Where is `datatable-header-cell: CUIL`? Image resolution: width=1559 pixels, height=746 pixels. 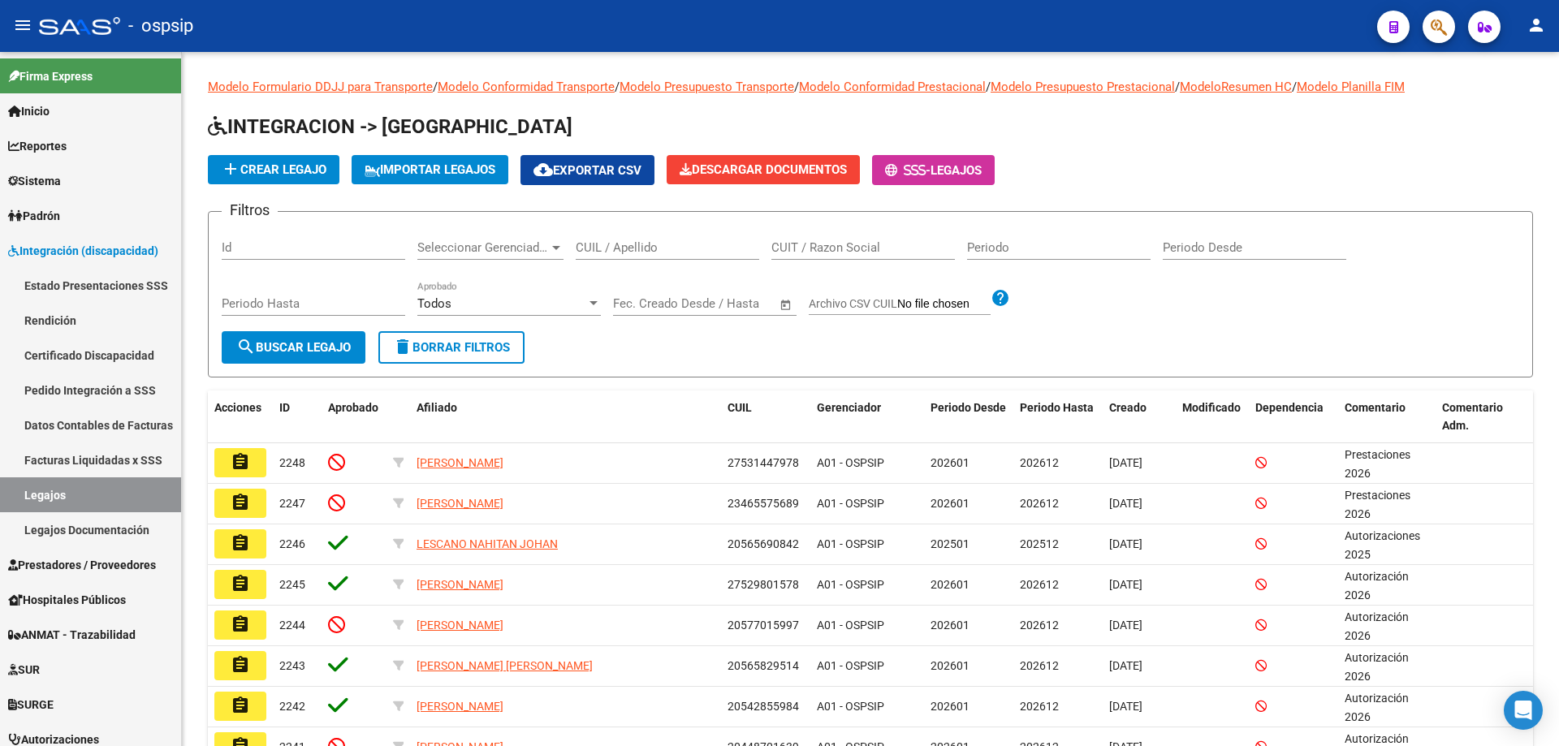
datatable-header-cell: CUIL is located at coordinates (766, 417).